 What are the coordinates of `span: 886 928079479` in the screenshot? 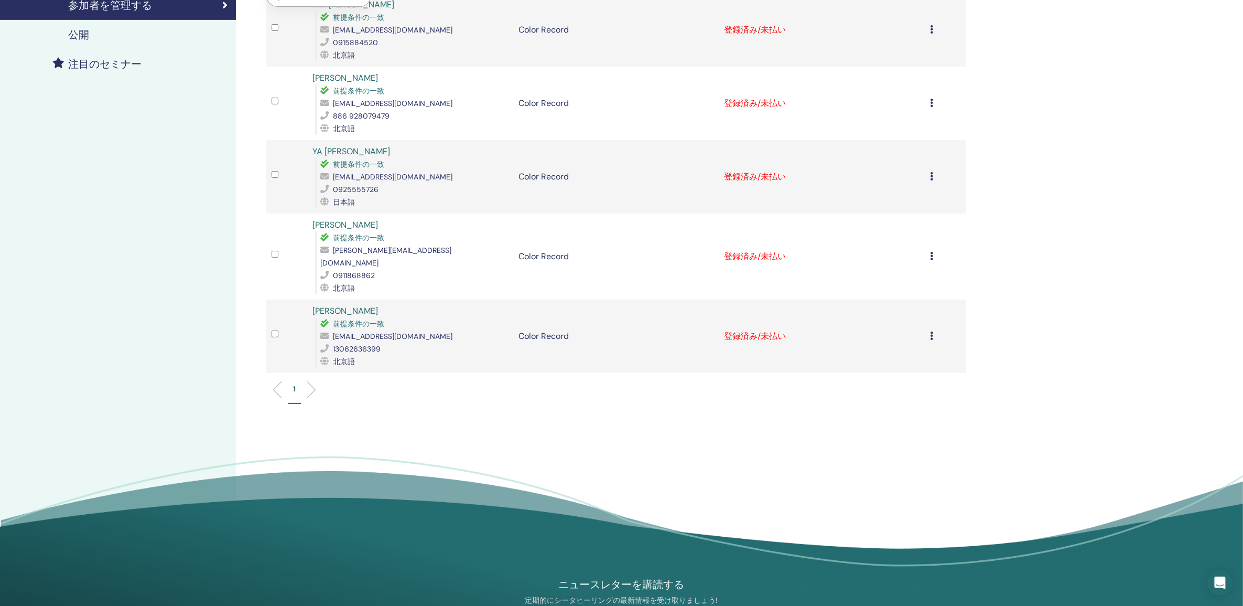 It's located at (362, 116).